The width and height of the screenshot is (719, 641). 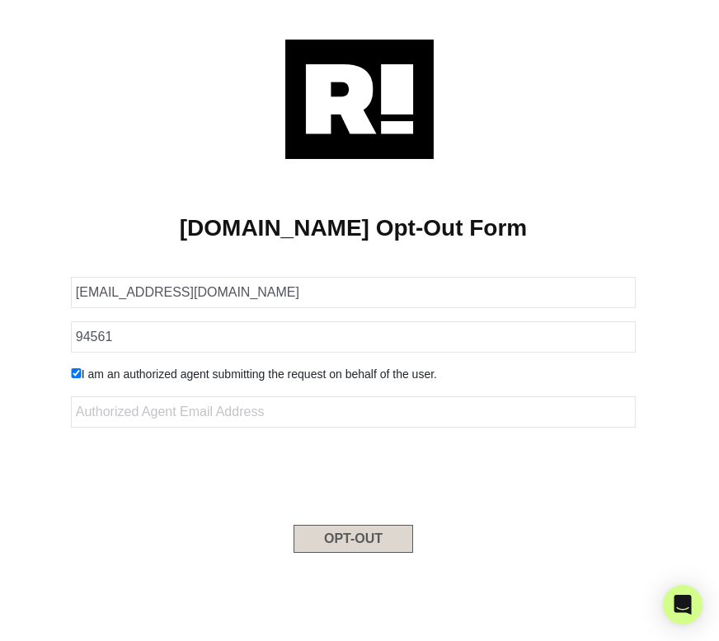 I want to click on input: Email Address, so click(x=353, y=293).